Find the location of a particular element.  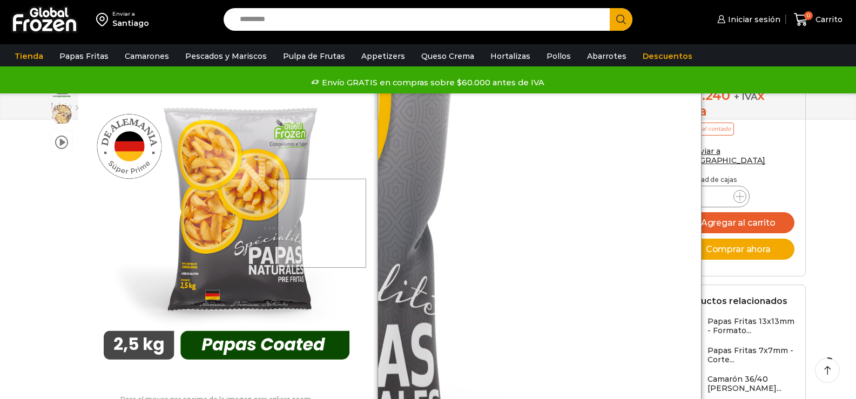

h2: Productos relacionados is located at coordinates (733, 301).